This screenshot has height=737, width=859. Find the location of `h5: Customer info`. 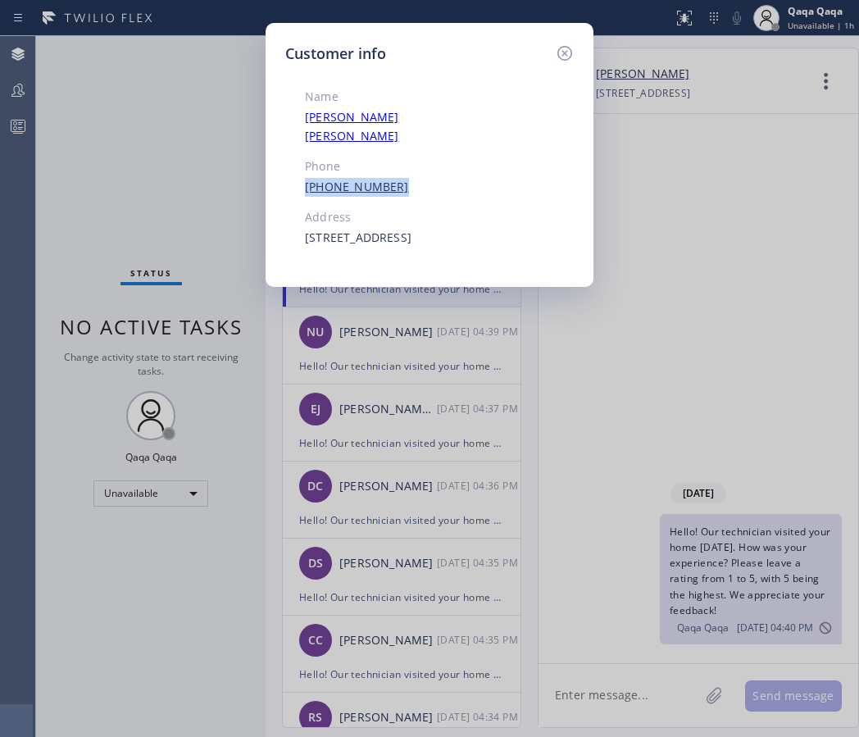

h5: Customer info is located at coordinates (335, 53).